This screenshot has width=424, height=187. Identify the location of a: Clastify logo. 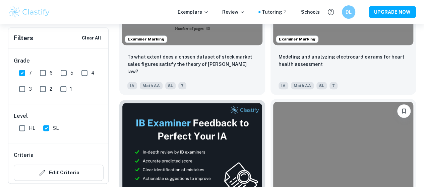
(29, 12).